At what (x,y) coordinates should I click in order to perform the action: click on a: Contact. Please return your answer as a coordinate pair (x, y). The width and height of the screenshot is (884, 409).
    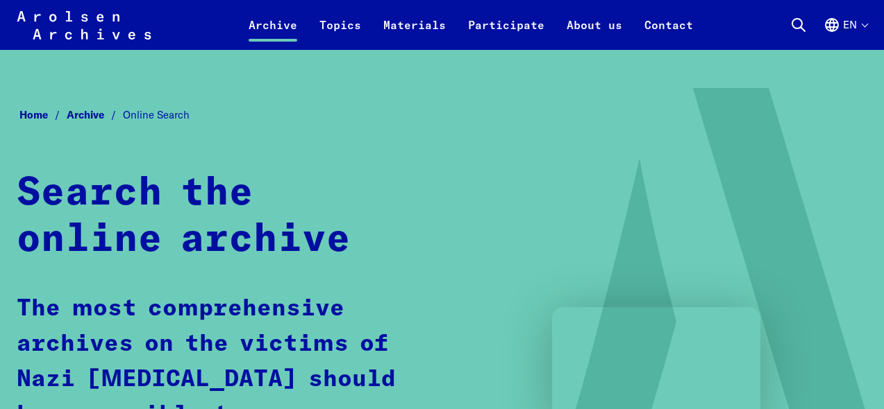
    Looking at the image, I should click on (668, 33).